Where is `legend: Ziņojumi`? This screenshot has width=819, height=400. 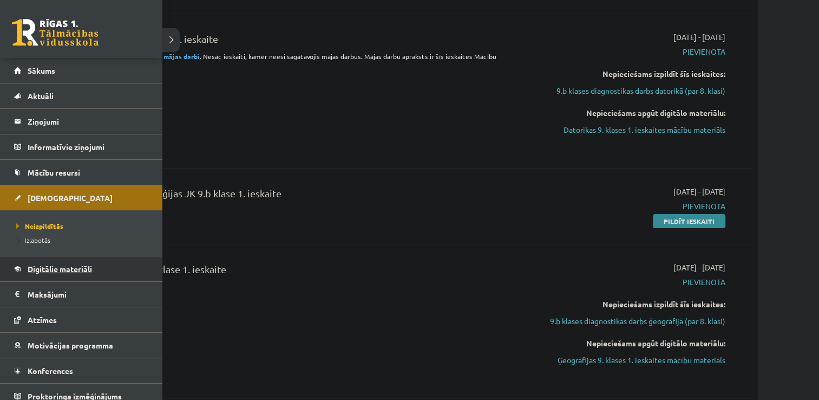 legend: Ziņojumi is located at coordinates (88, 121).